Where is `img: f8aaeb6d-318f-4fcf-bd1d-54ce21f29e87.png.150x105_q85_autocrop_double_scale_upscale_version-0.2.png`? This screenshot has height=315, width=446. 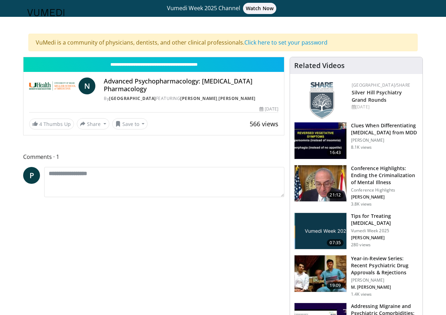
img: f8aaeb6d-318f-4fcf-bd1d-54ce21f29e87.png.150x105_q85_autocrop_double_scale_upscale_version-0.2.png is located at coordinates (322, 100).